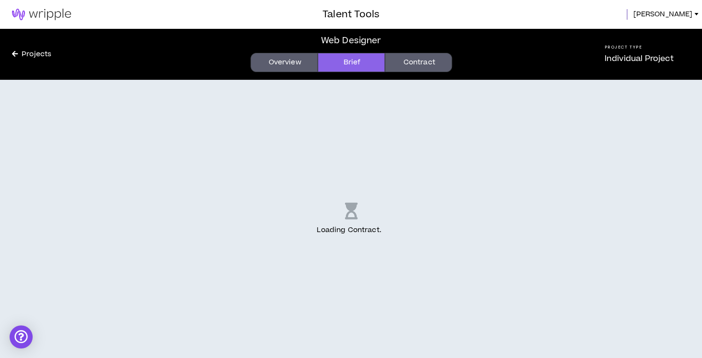 Image resolution: width=702 pixels, height=358 pixels. I want to click on a: Brief, so click(351, 62).